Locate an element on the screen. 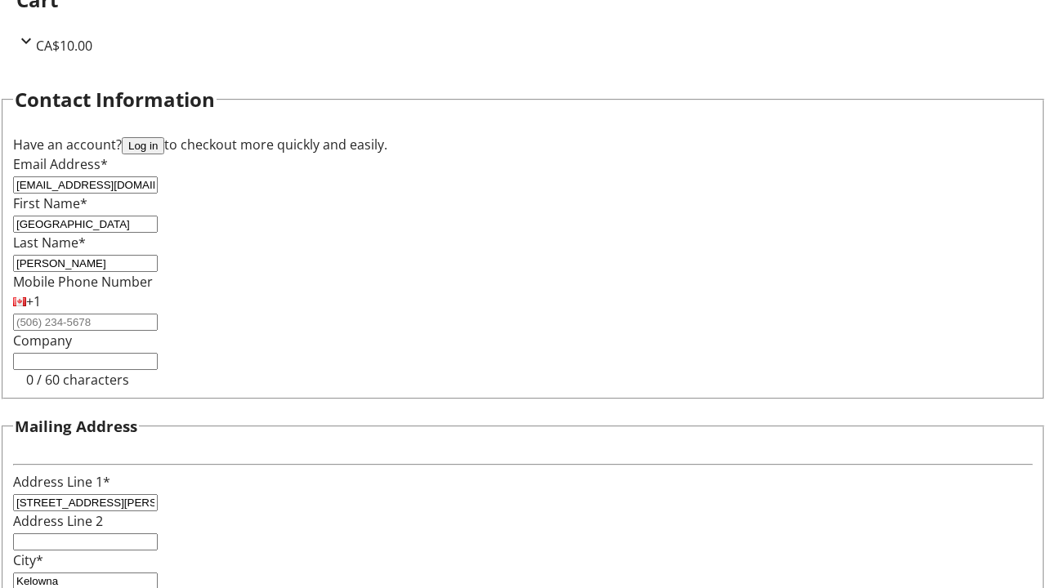 The width and height of the screenshot is (1046, 588). label: Address Line 1* is located at coordinates (61, 482).